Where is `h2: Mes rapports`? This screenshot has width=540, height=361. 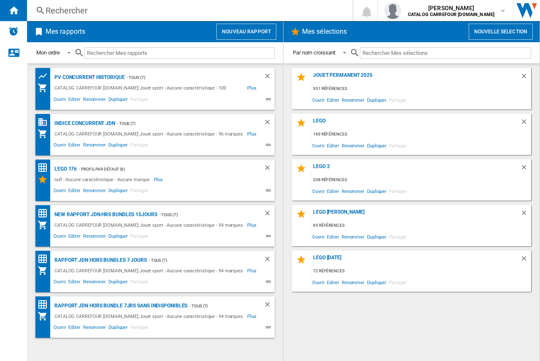
h2: Mes rapports is located at coordinates (65, 32).